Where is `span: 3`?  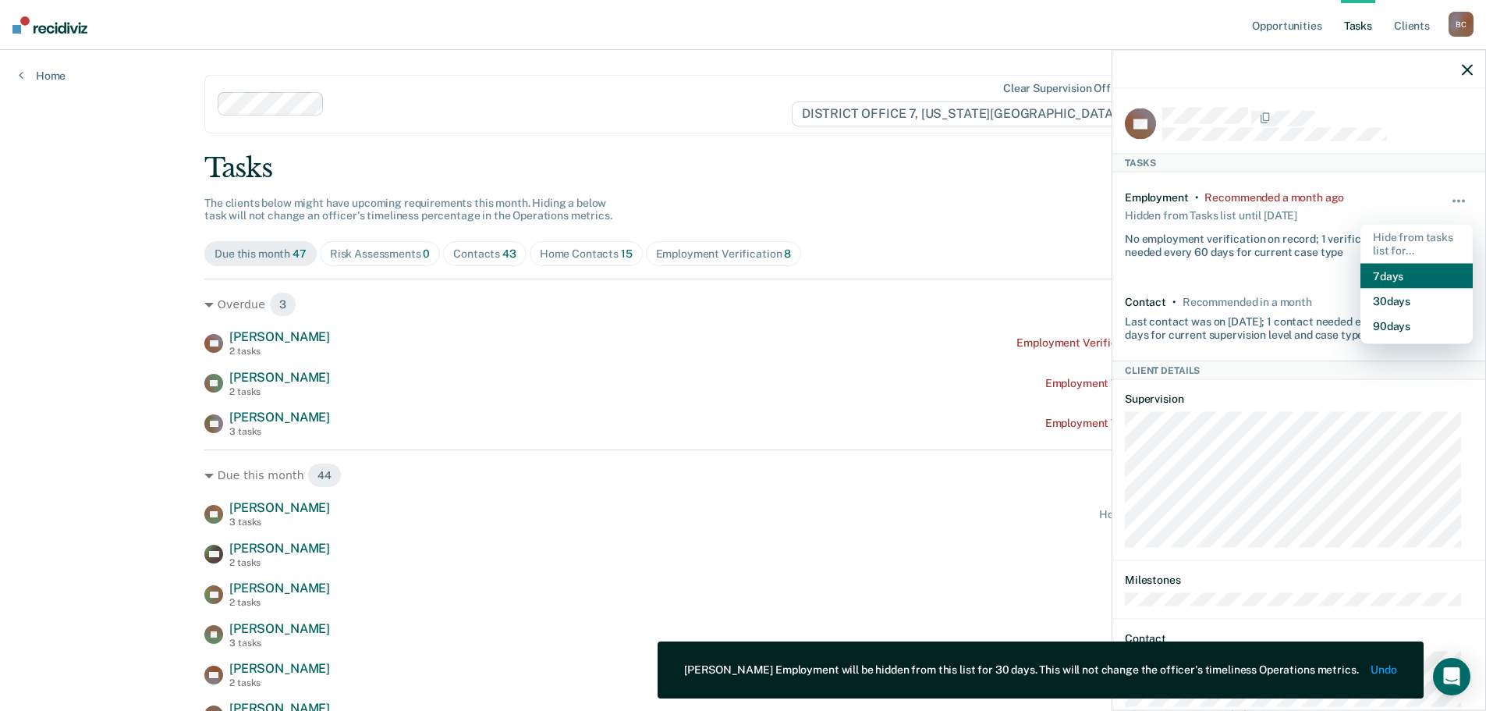 span: 3 is located at coordinates (282, 304).